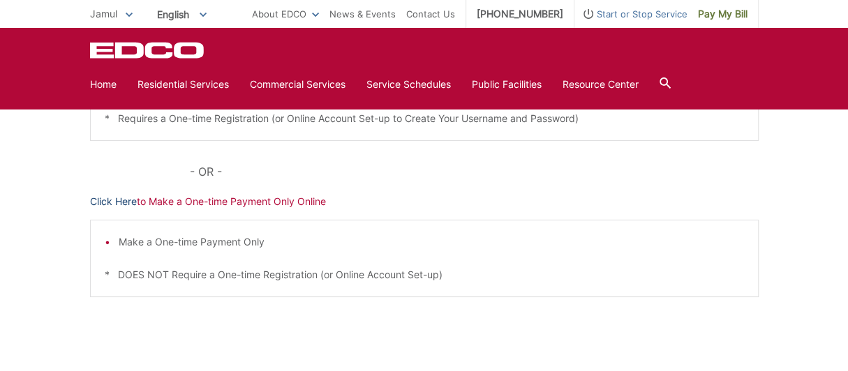 The image size is (848, 371). Describe the element at coordinates (424, 202) in the screenshot. I see `p: to Make a One-time Payment Only Online` at that location.